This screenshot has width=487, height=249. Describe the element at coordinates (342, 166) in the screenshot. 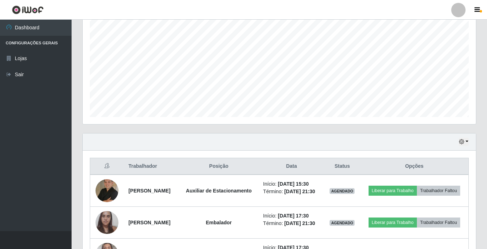

I see `th: Status` at that location.